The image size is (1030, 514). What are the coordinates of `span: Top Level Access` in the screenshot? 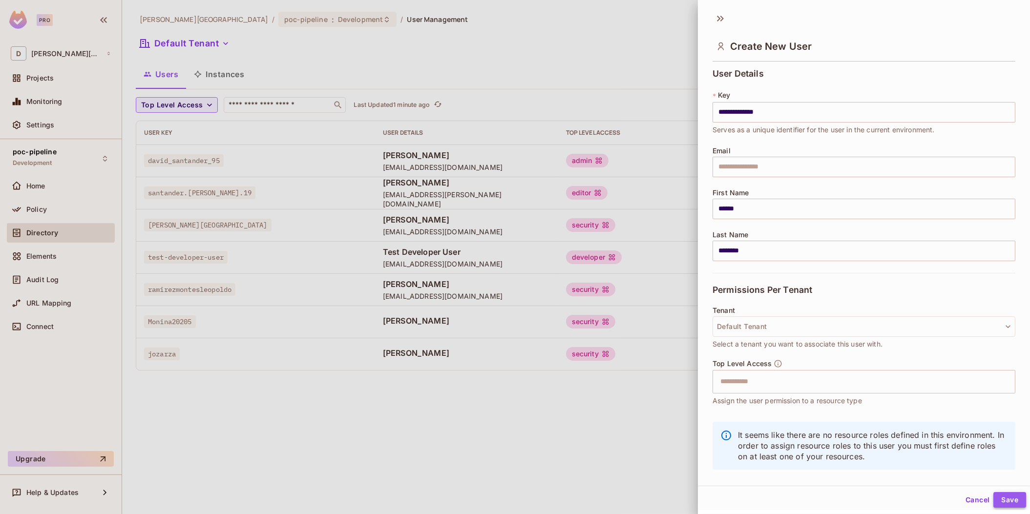 It's located at (742, 364).